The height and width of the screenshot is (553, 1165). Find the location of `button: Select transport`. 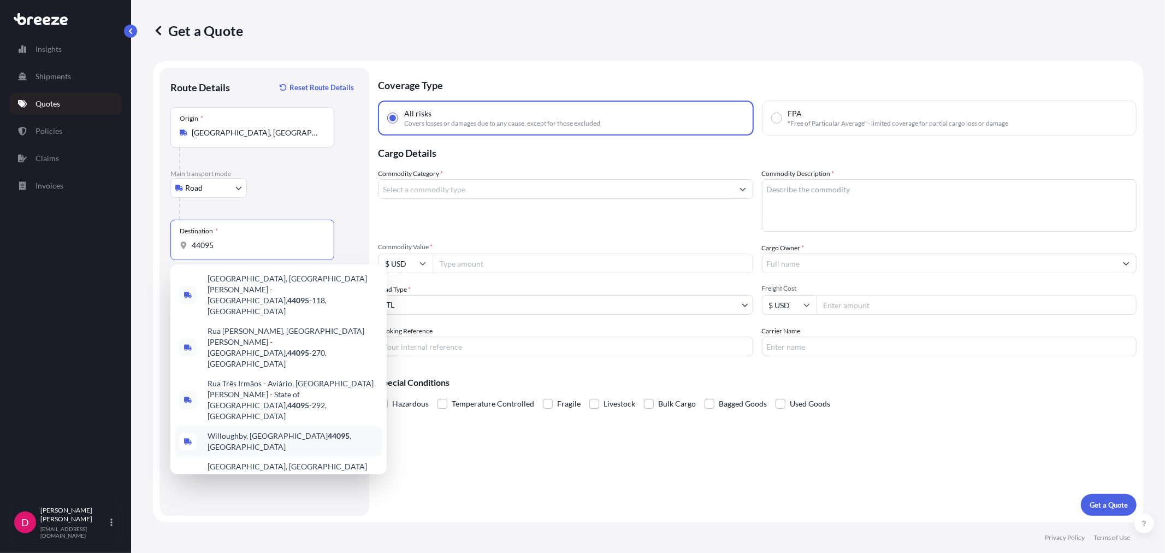

button: Select transport is located at coordinates (209, 188).